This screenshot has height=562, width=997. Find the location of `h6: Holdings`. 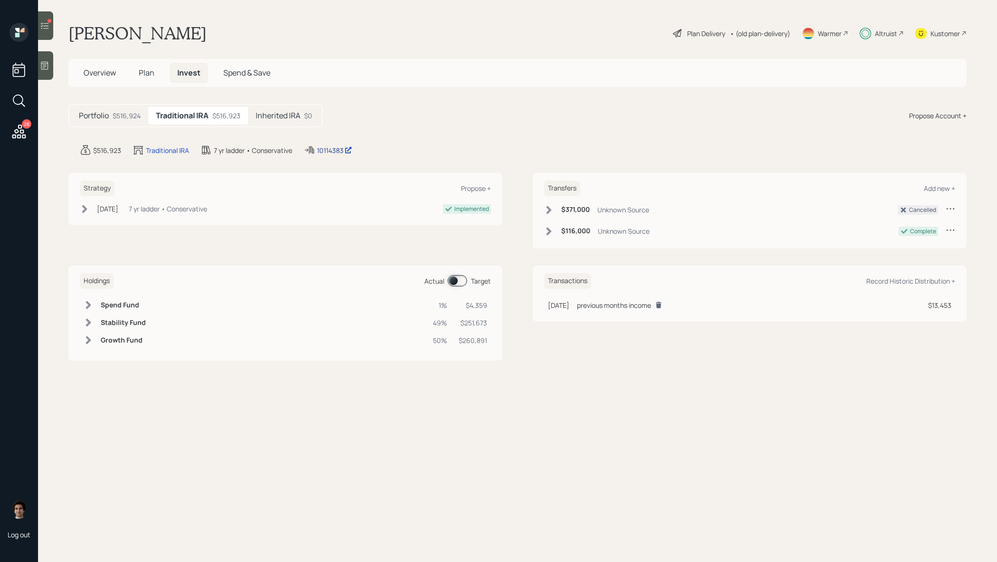

h6: Holdings is located at coordinates (96, 281).